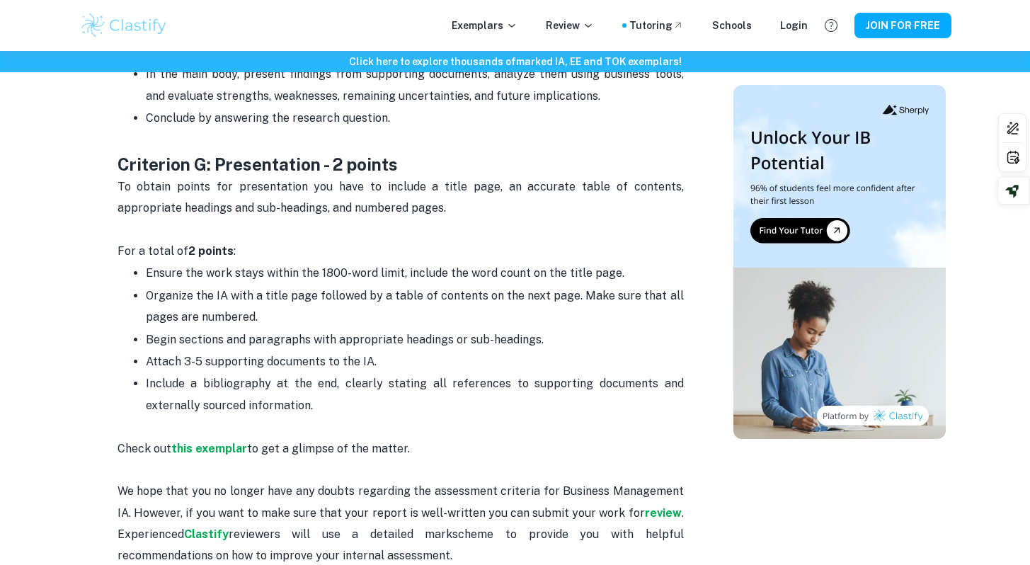 The width and height of the screenshot is (1030, 565). Describe the element at coordinates (416, 84) in the screenshot. I see `span: In the main body, present findings from supporting documents, analyze them using business tools, ...` at that location.